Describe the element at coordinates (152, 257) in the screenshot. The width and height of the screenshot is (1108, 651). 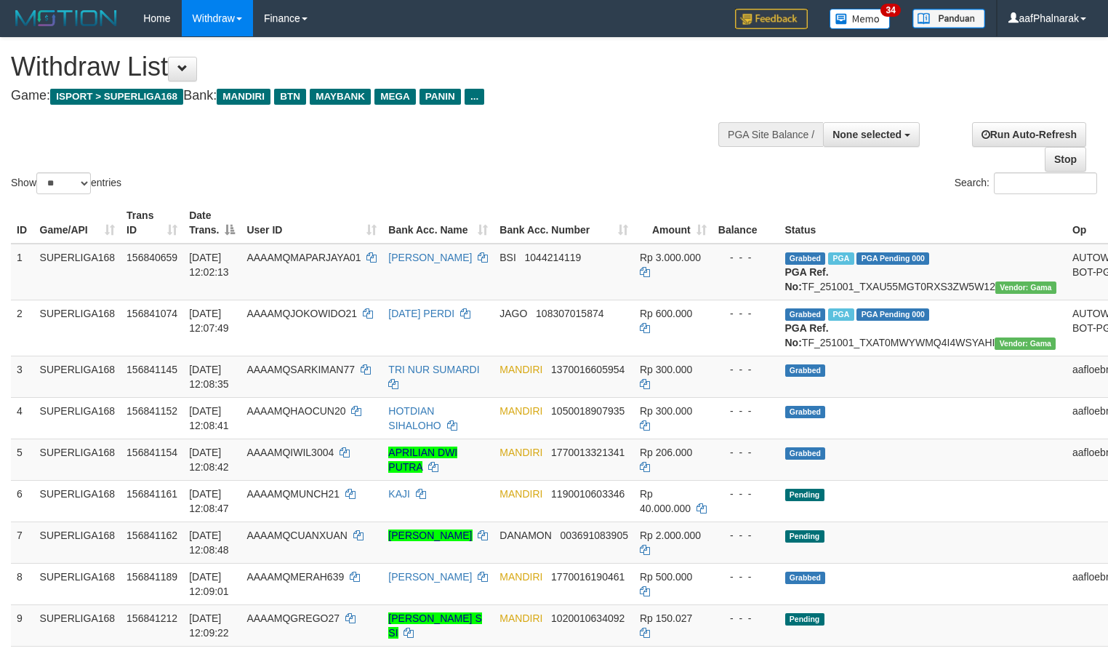
I see `span: 156840659` at that location.